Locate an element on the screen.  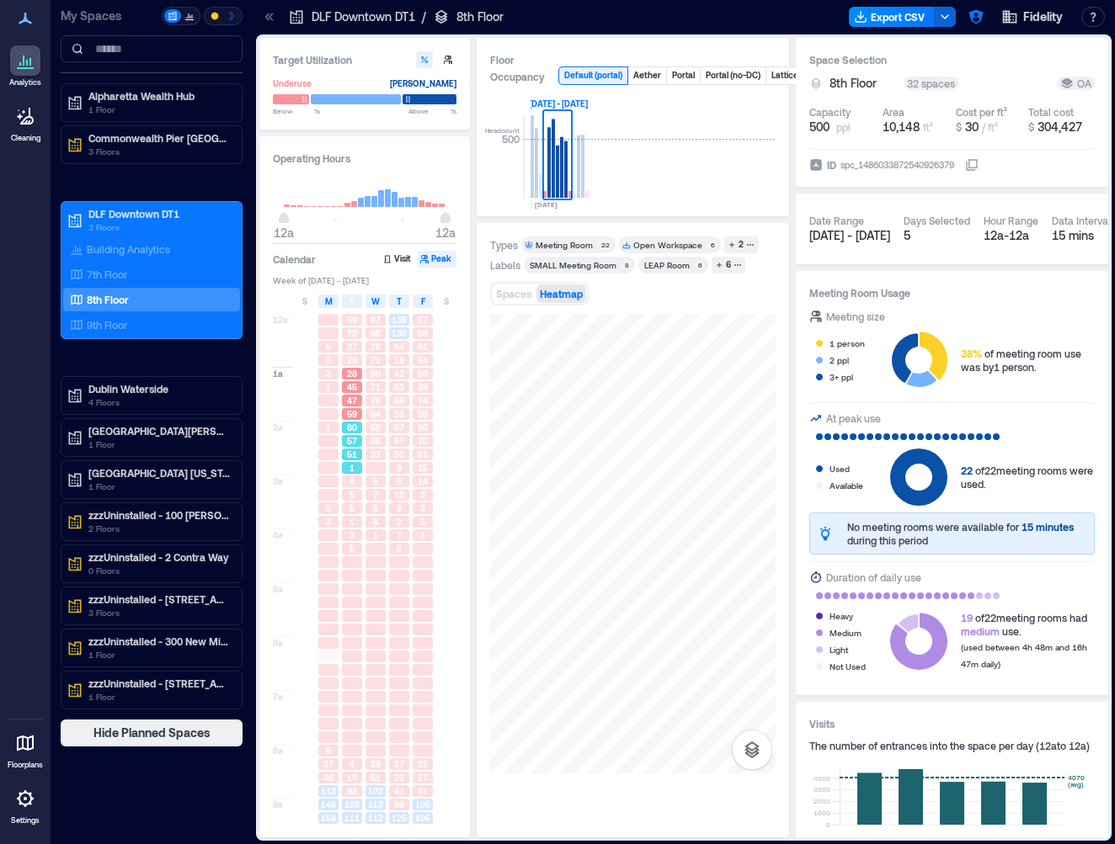
span: 6 is located at coordinates (375, 522).